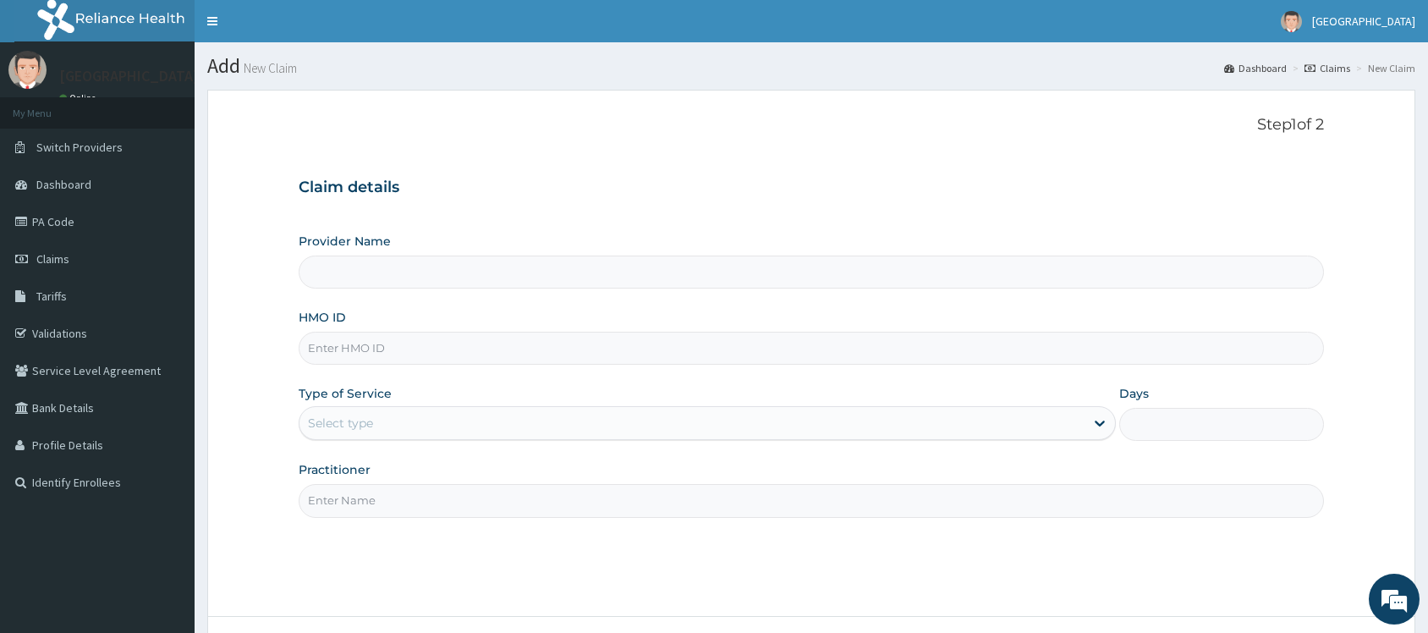  What do you see at coordinates (63, 184) in the screenshot?
I see `span: Dashboard` at bounding box center [63, 184].